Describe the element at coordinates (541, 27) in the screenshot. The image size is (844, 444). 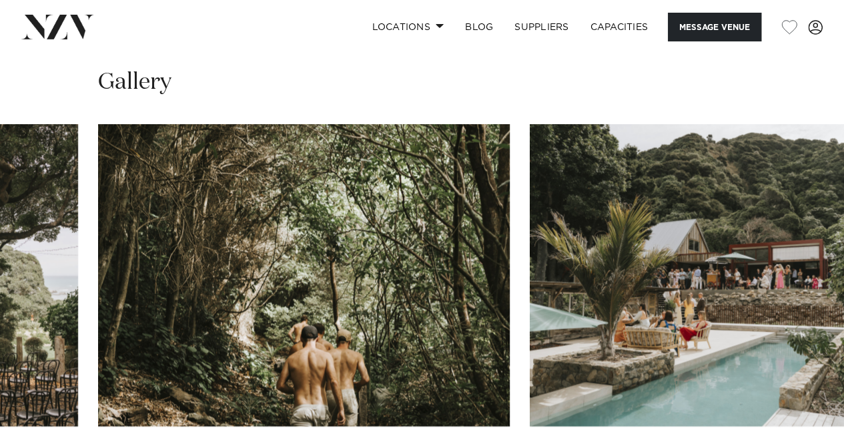
I see `a: SUPPLIERS` at that location.